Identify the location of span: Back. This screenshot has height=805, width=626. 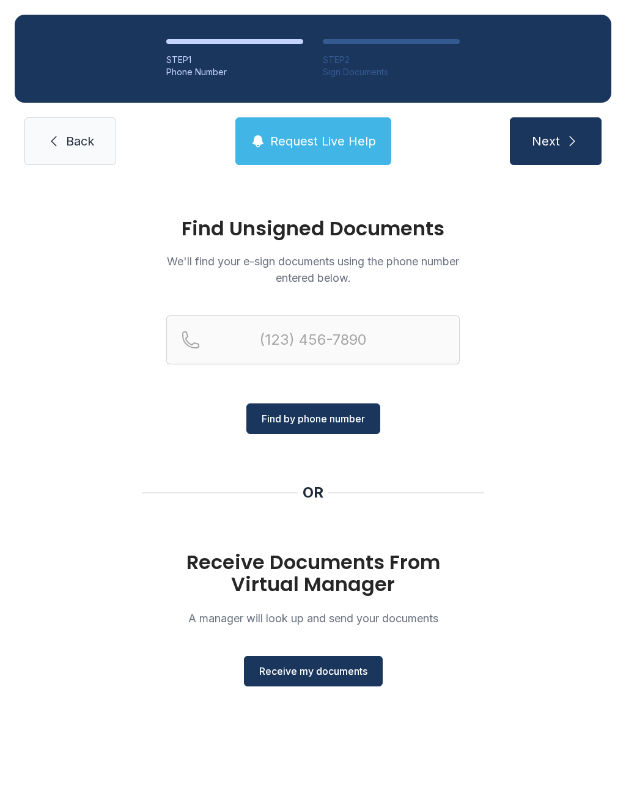
(80, 141).